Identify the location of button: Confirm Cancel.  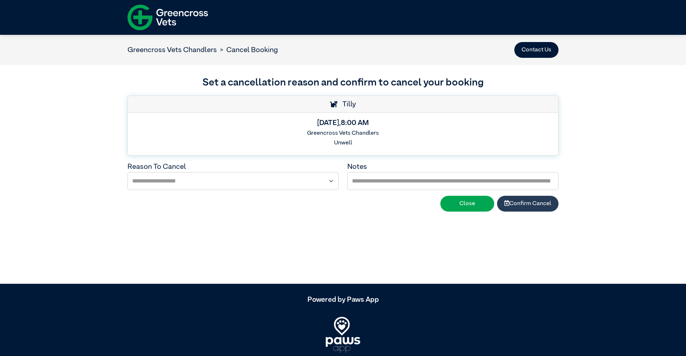
(528, 204).